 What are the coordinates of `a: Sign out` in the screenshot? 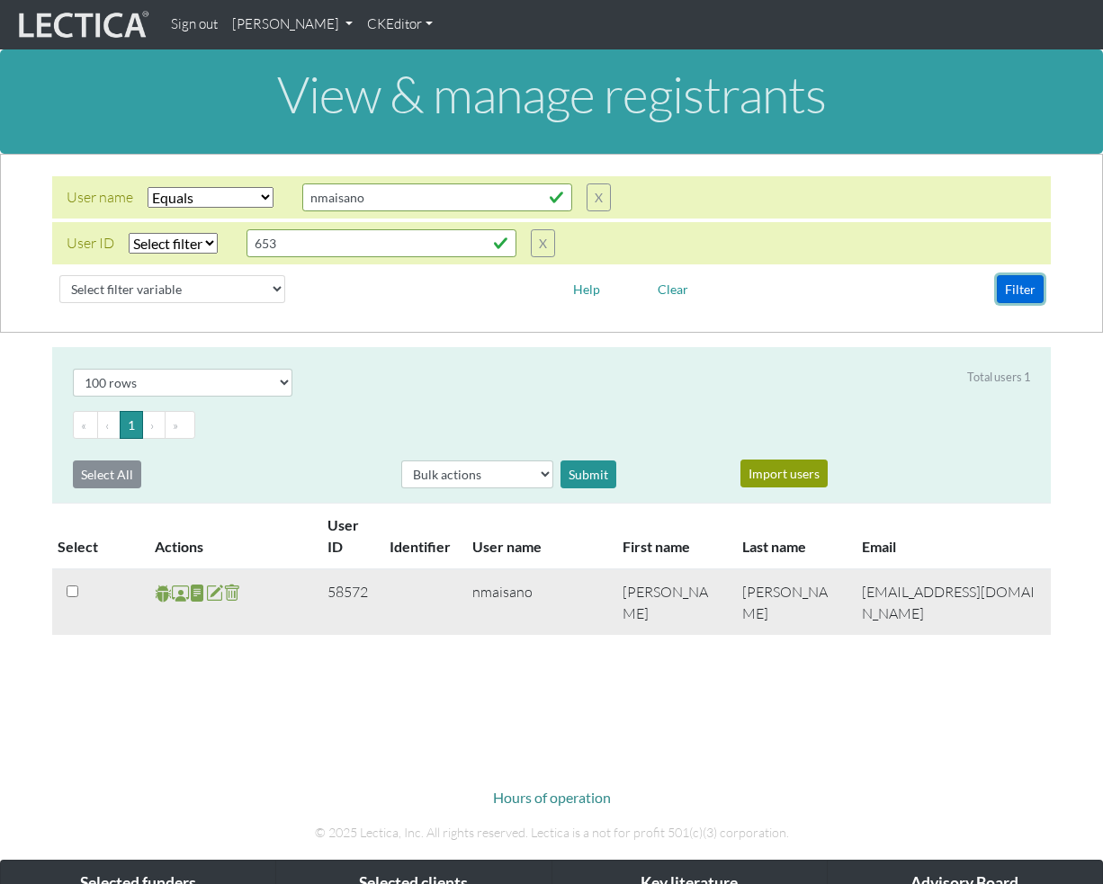 It's located at (194, 24).